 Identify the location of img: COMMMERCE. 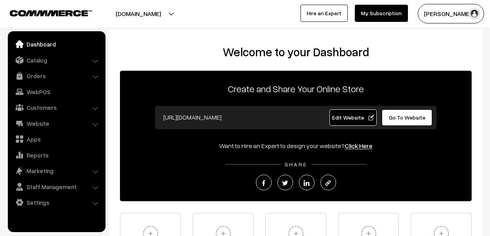
(51, 13).